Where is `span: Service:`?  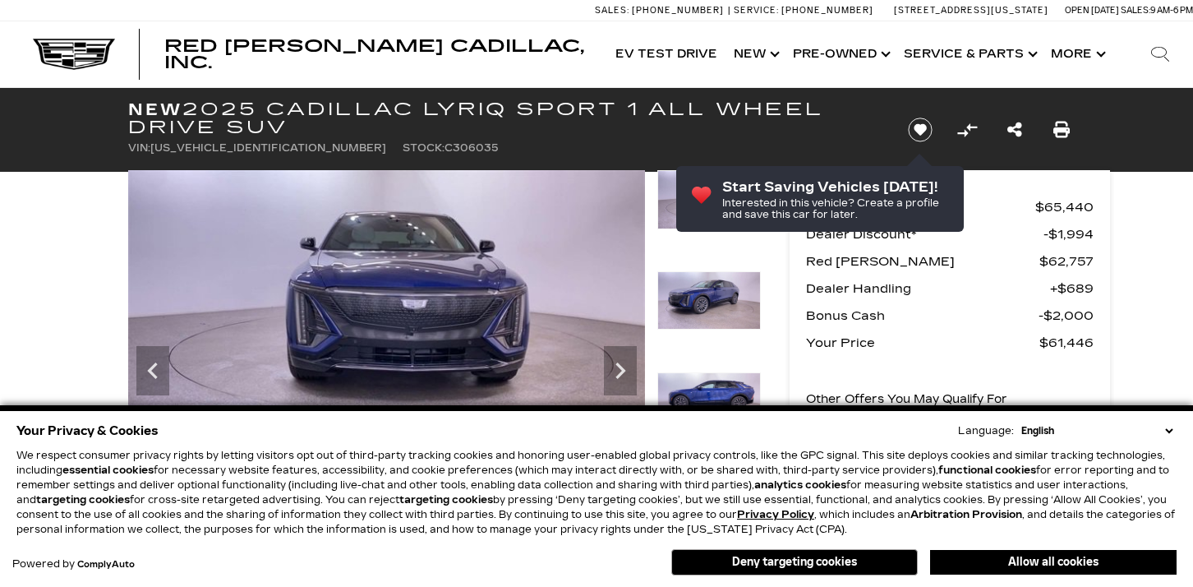
span: Service: is located at coordinates (756, 10).